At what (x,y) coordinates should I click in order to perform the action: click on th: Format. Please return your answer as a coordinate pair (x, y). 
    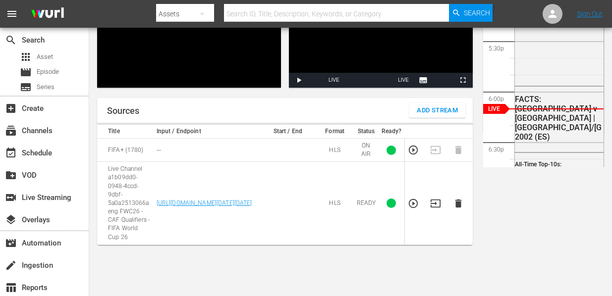
    Looking at the image, I should click on (335, 132).